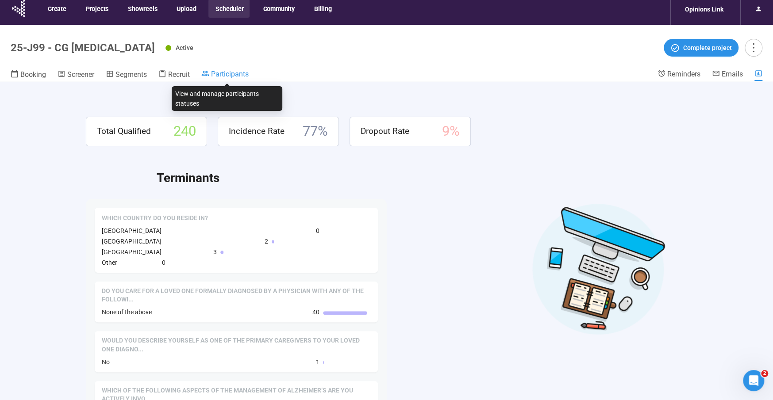 The image size is (773, 400). What do you see at coordinates (701, 48) in the screenshot?
I see `button: Complete project` at bounding box center [701, 48].